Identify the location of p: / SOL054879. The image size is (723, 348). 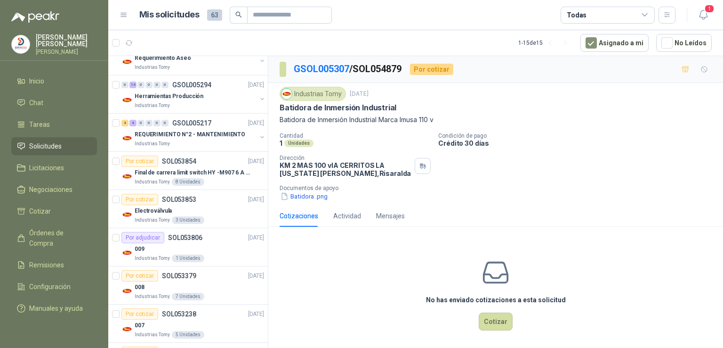
(348, 69).